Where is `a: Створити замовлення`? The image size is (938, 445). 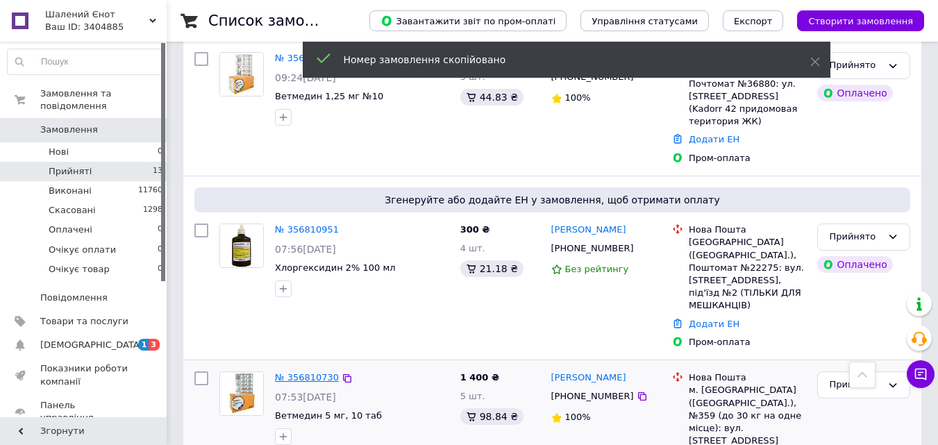 a: Створити замовлення is located at coordinates (853, 20).